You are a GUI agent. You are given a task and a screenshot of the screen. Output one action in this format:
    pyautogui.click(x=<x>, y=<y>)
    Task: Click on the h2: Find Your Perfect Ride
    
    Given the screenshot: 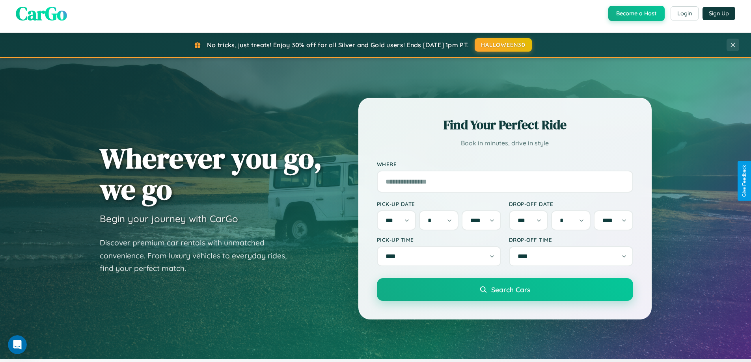 What is the action you would take?
    pyautogui.click(x=505, y=125)
    